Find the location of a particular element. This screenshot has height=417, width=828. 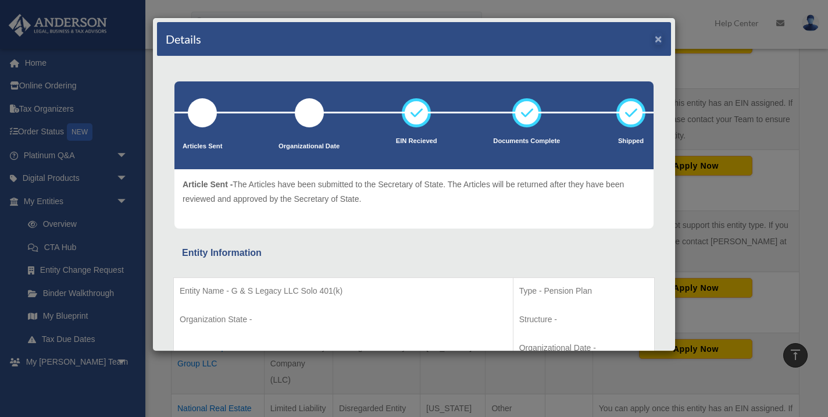

p: Type - Pension Plan is located at coordinates (584, 291).